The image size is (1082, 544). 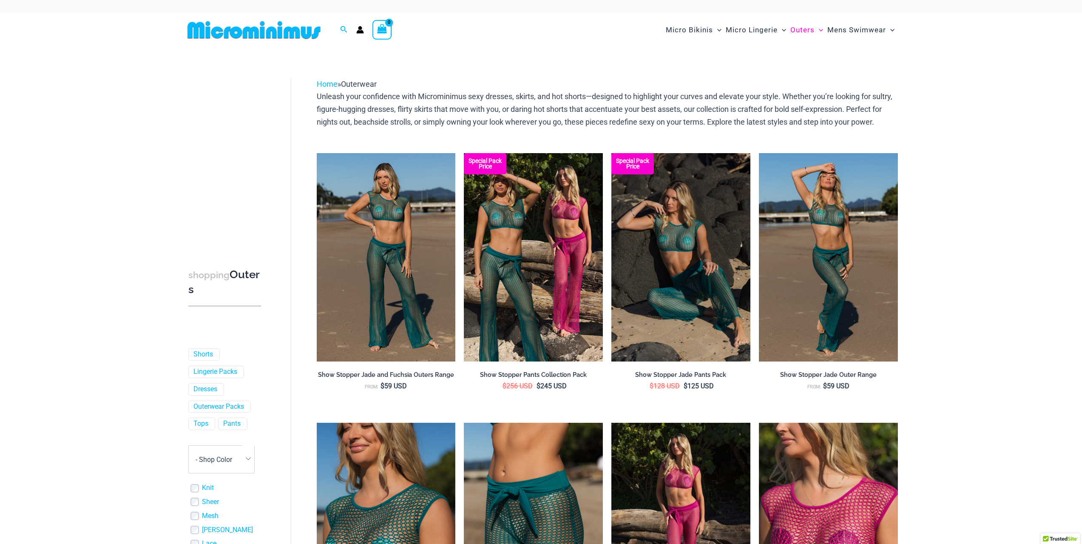 I want to click on a: Micro LingerieMenu ToggleMenu Toggle, so click(x=756, y=30).